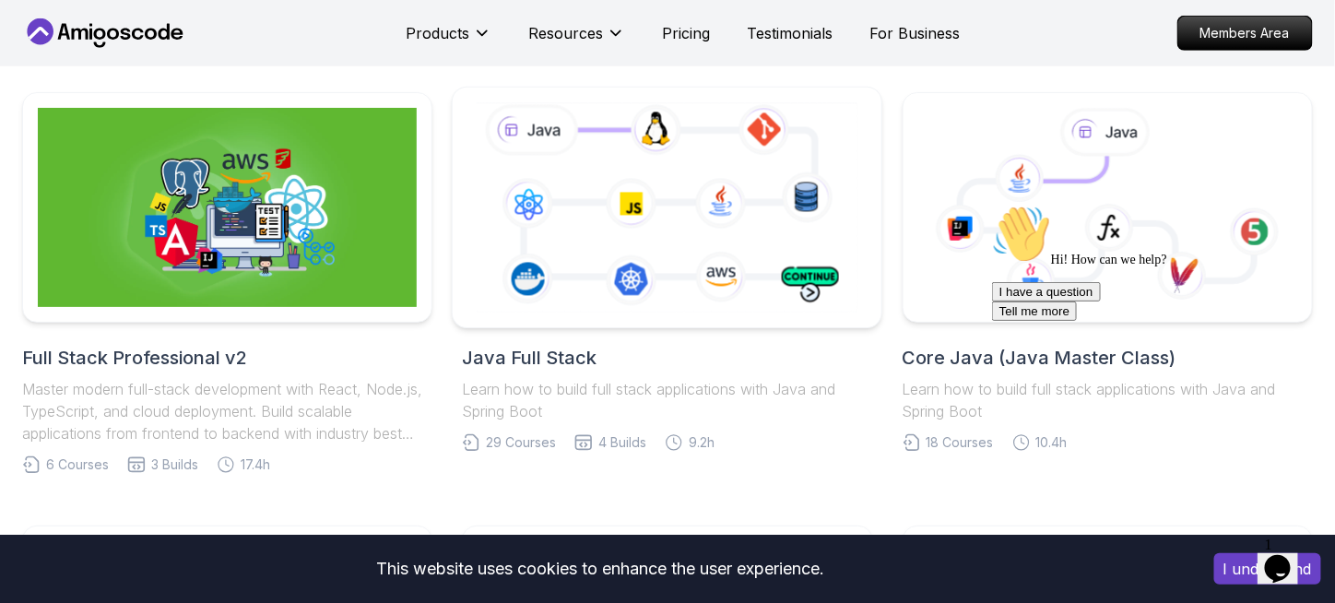 The height and width of the screenshot is (603, 1335). I want to click on p: Master modern full-stack development with React, Node.js, TypeScript, and cloud deployment. Build..., so click(227, 411).